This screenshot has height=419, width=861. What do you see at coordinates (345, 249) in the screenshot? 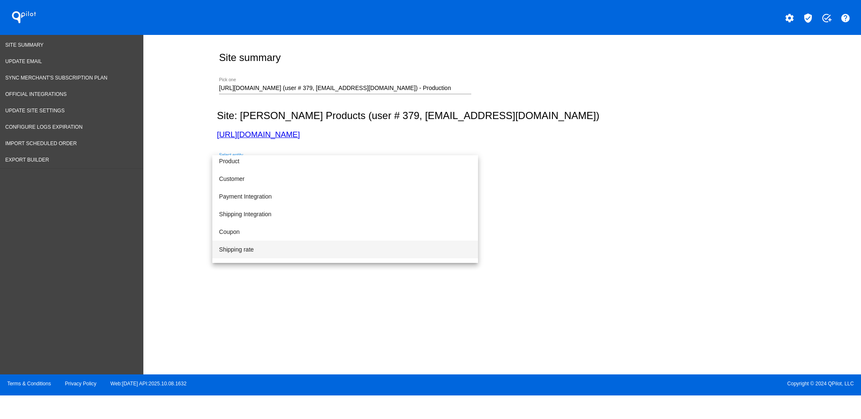
I see `span: Shipping rate` at bounding box center [345, 249].